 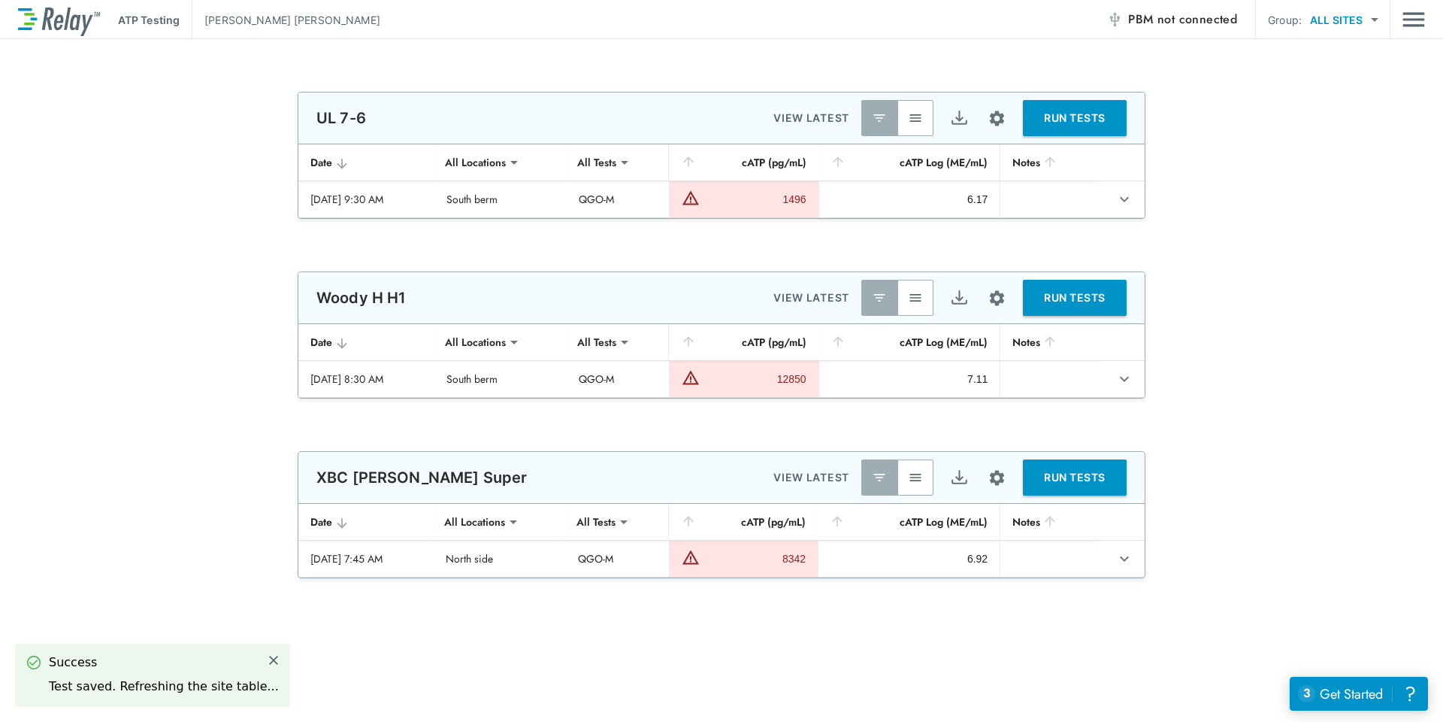 What do you see at coordinates (909, 558) in the screenshot?
I see `div: 6.92` at bounding box center [909, 558].